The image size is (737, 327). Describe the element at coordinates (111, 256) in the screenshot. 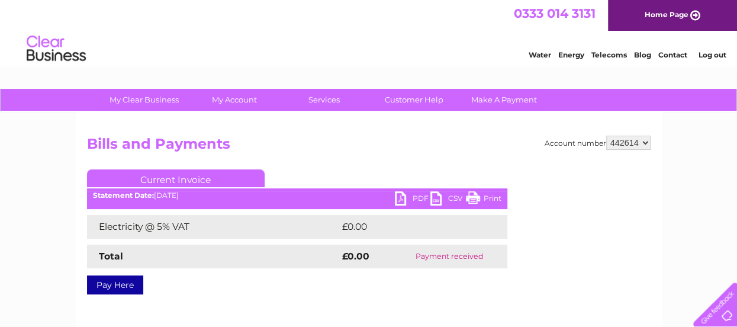

I see `strong: Total` at that location.